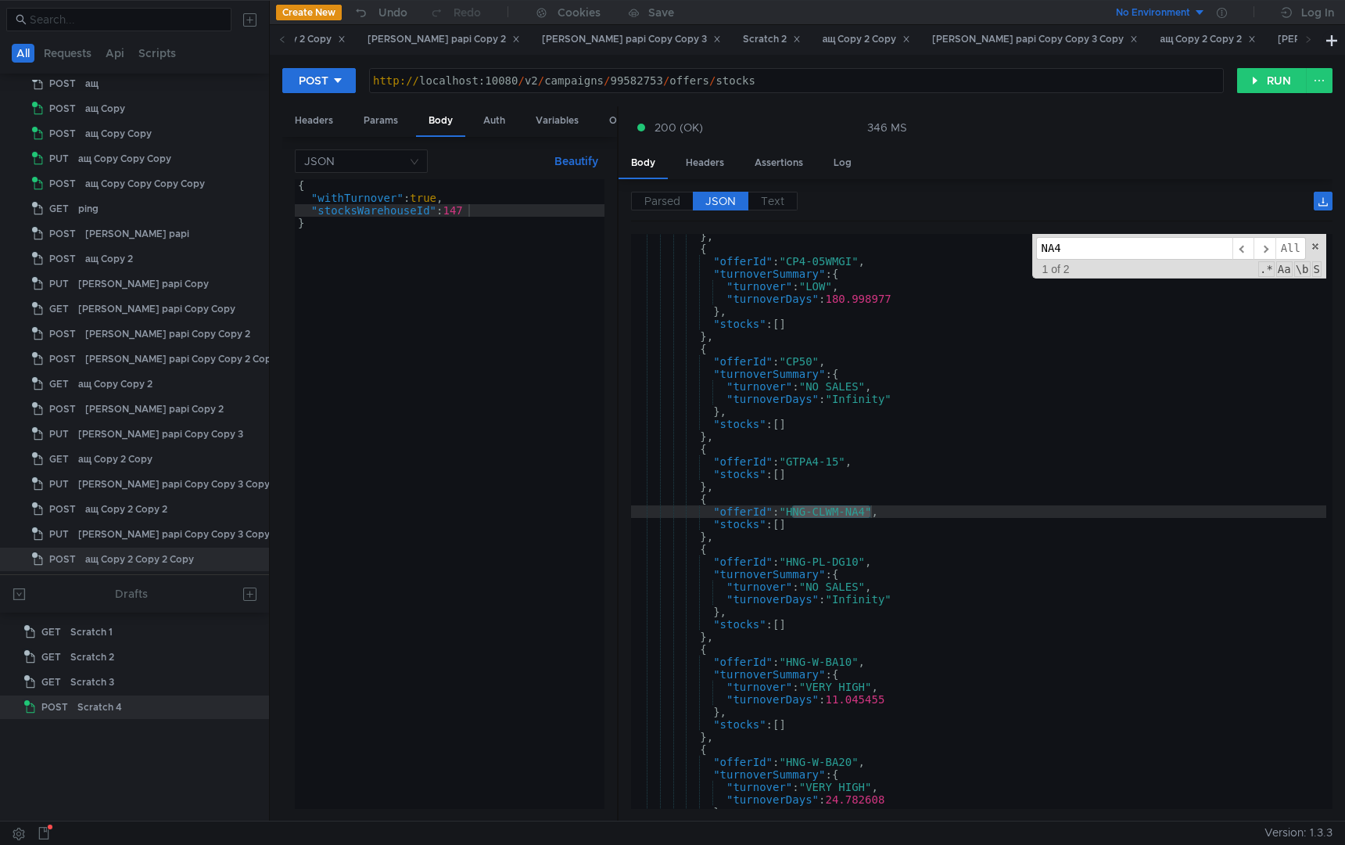 This screenshot has height=845, width=1345. I want to click on span: Version: 1.3.3, so click(1299, 832).